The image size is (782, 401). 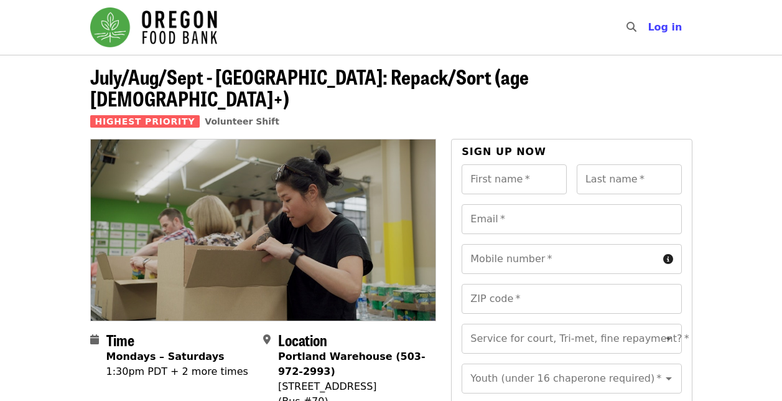 What do you see at coordinates (302, 339) in the screenshot?
I see `span: Location` at bounding box center [302, 339].